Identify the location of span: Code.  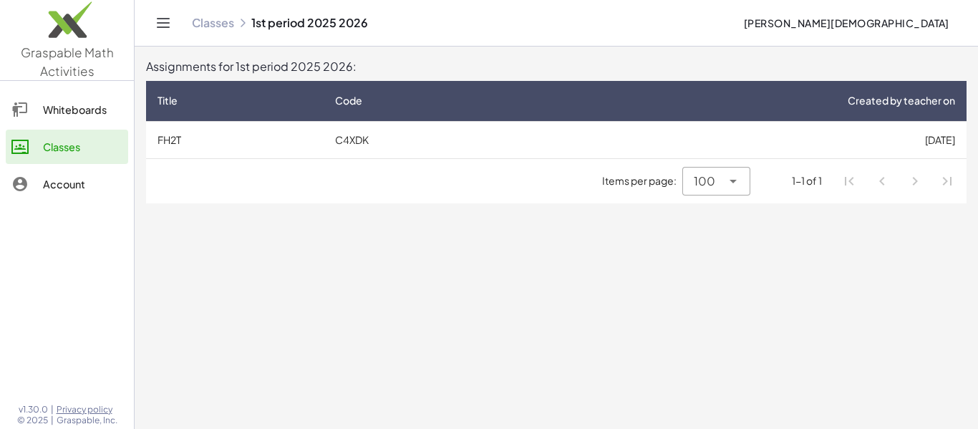
(349, 100).